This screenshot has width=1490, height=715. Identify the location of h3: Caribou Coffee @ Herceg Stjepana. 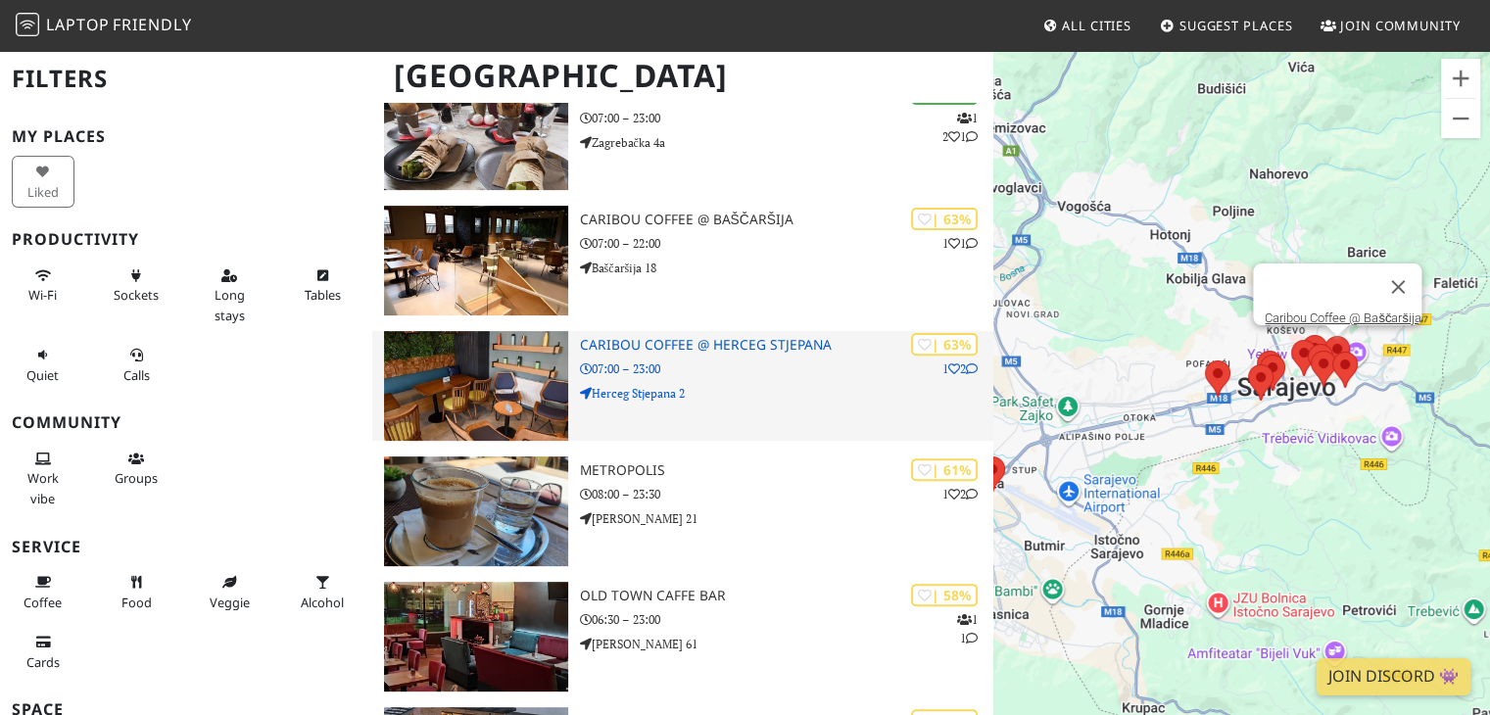
(787, 345).